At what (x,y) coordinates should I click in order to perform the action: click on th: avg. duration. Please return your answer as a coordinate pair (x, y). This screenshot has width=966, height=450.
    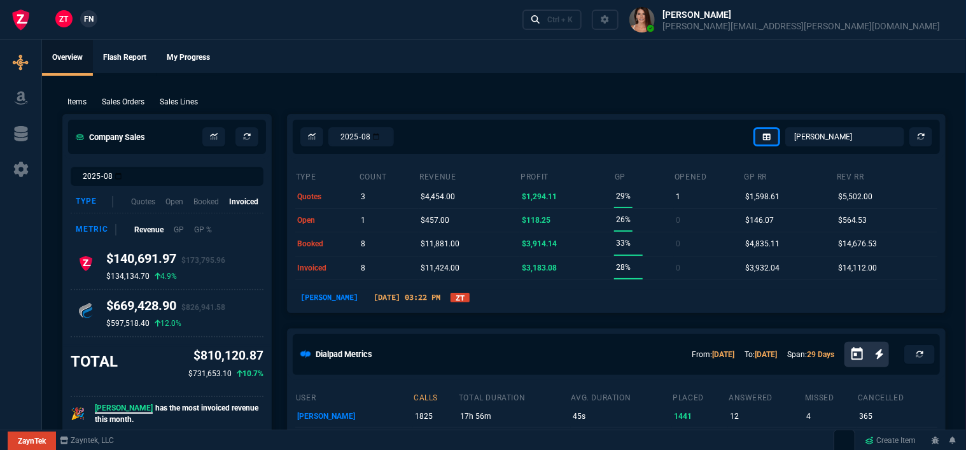
    Looking at the image, I should click on (622, 397).